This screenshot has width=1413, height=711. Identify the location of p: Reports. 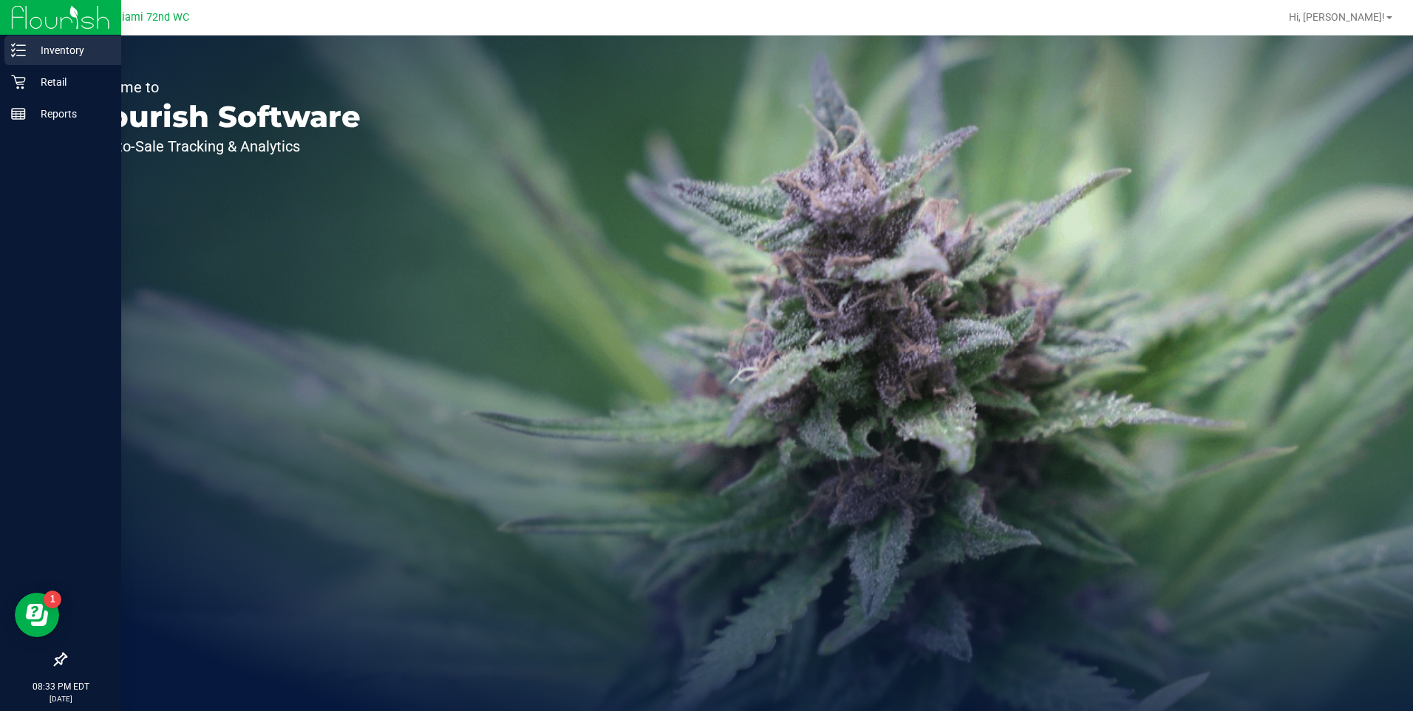
(70, 114).